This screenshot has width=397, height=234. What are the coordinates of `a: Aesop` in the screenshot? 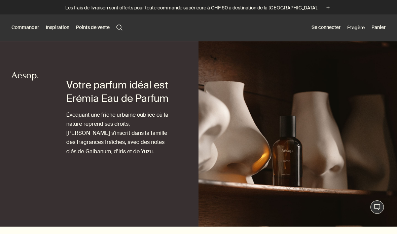 It's located at (25, 77).